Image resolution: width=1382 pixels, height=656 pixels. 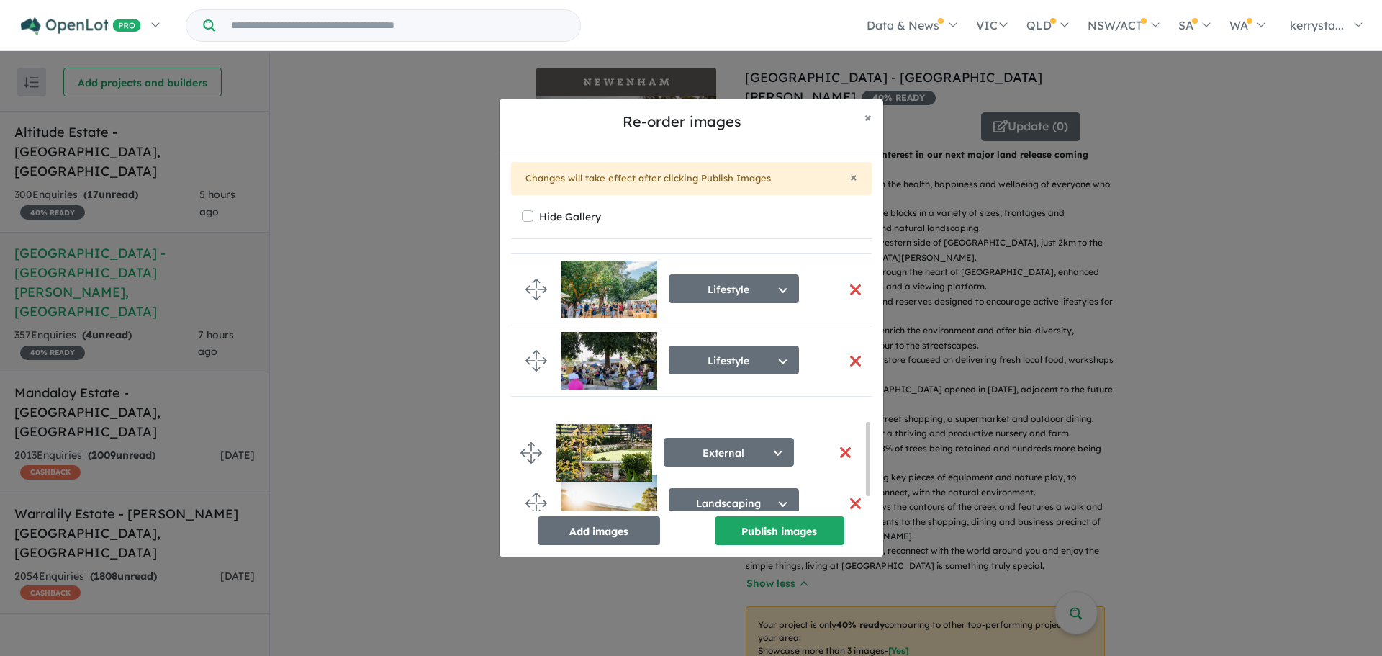 I want to click on button: Close, so click(x=854, y=177).